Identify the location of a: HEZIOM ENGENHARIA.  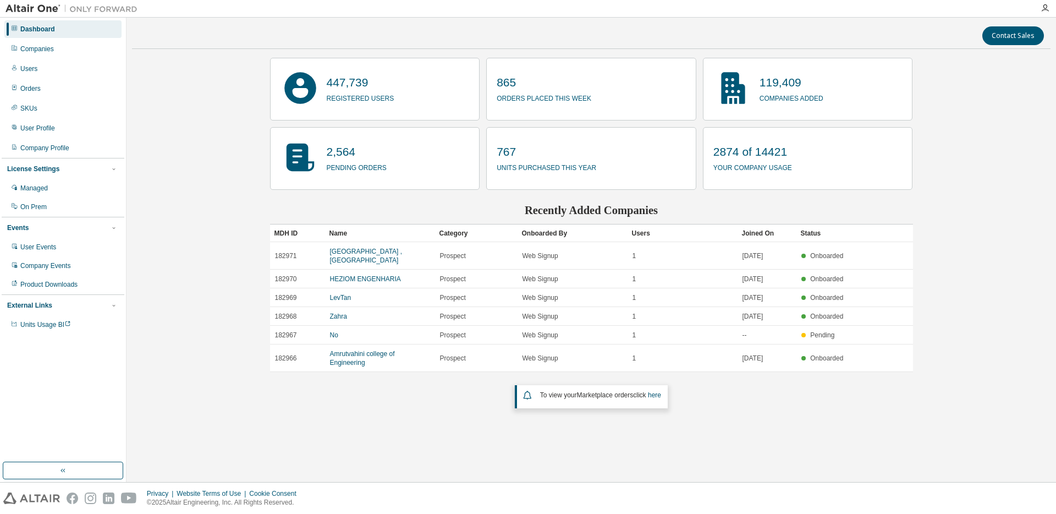
(365, 279).